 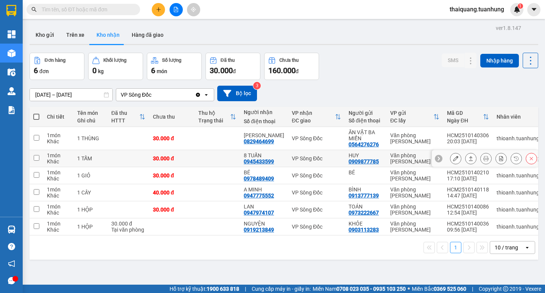 I want to click on div: Mã GD, so click(x=465, y=113).